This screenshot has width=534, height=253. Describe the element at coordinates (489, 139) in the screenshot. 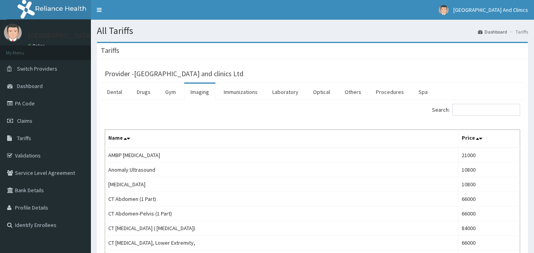

I see `th: Price` at that location.